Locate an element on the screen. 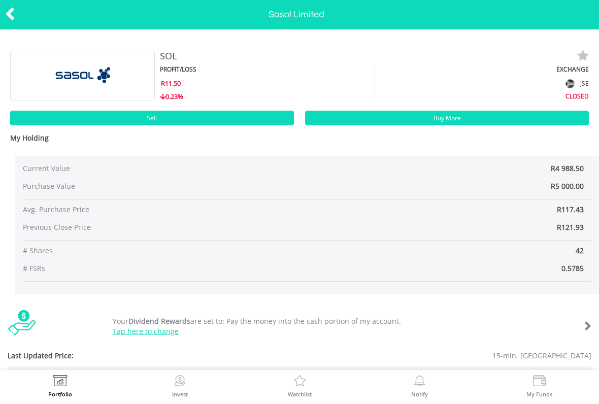  a: Invest is located at coordinates (180, 386).